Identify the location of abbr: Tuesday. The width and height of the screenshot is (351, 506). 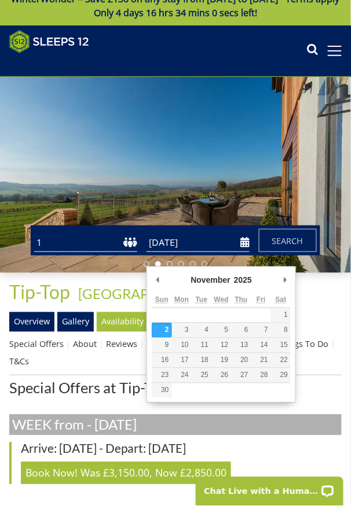
(201, 300).